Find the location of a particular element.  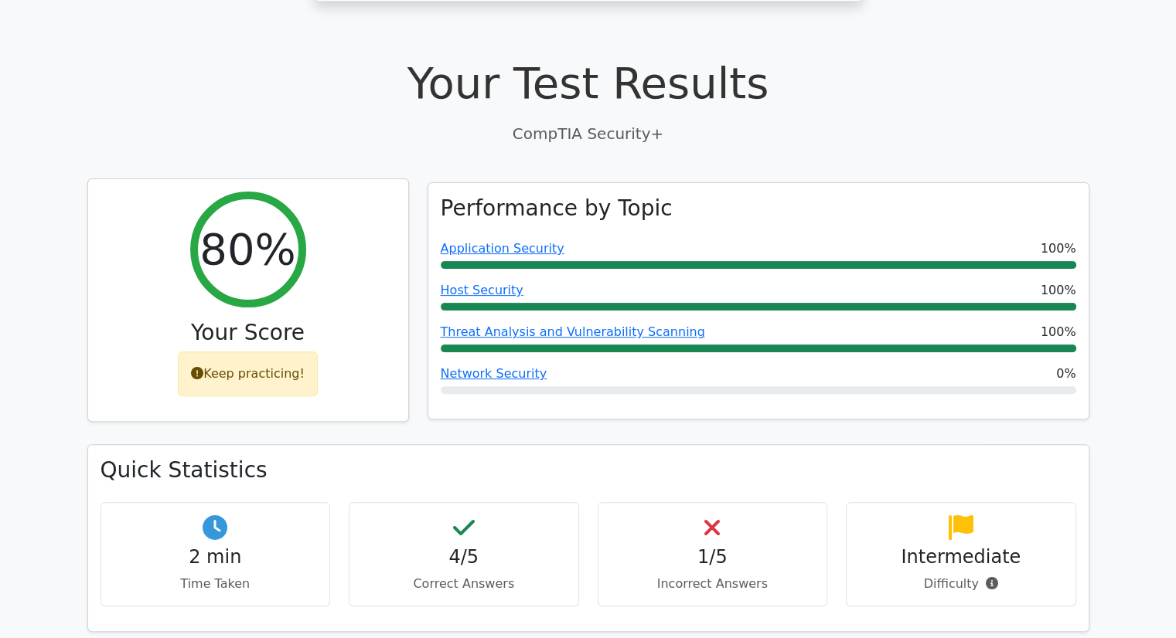

h4: 1/5 is located at coordinates (713, 557).